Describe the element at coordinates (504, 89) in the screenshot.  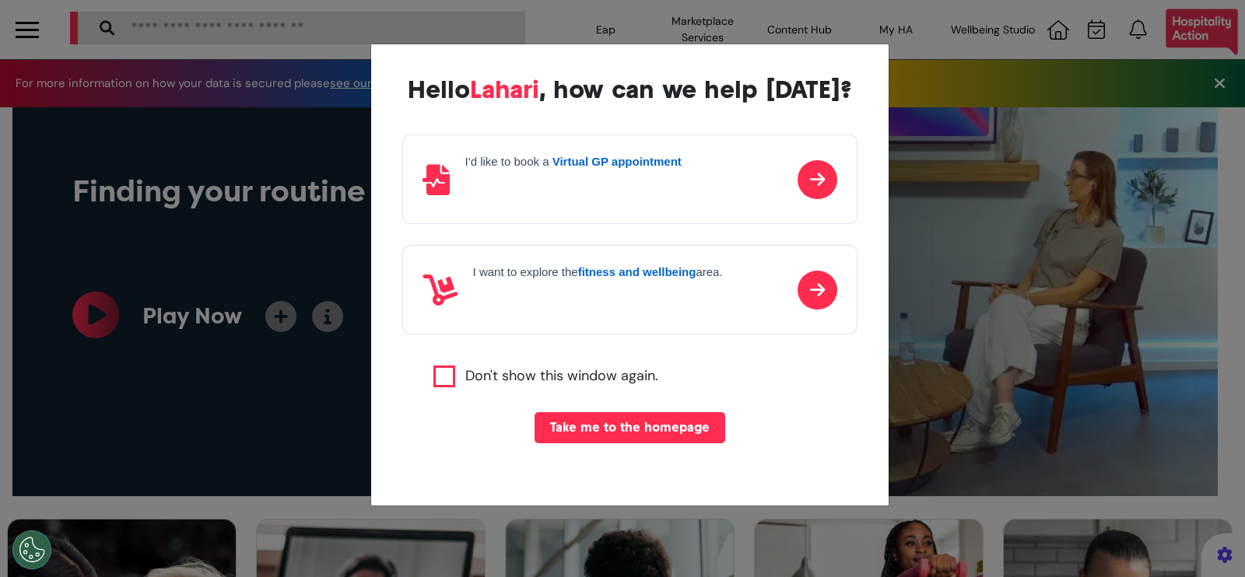
I see `span: Lahari` at that location.